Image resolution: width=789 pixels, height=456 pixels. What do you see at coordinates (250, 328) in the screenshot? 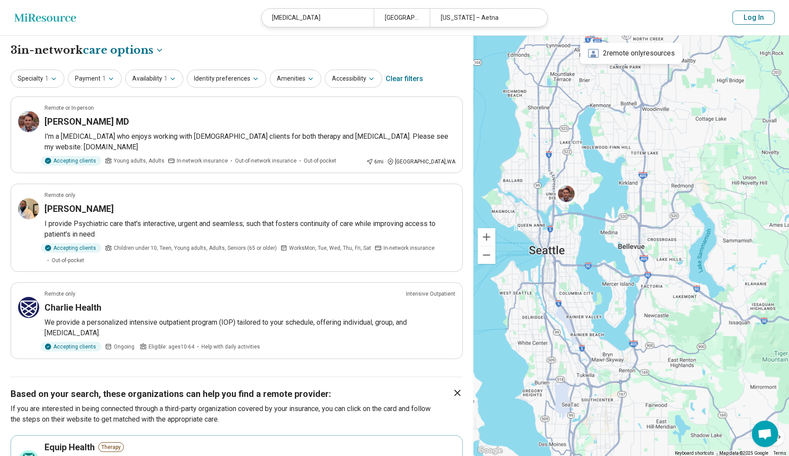
I see `p: We provide a personalized intensive outpatient program (IOP) tailored to your schedule, offering ...` at bounding box center [250, 328].